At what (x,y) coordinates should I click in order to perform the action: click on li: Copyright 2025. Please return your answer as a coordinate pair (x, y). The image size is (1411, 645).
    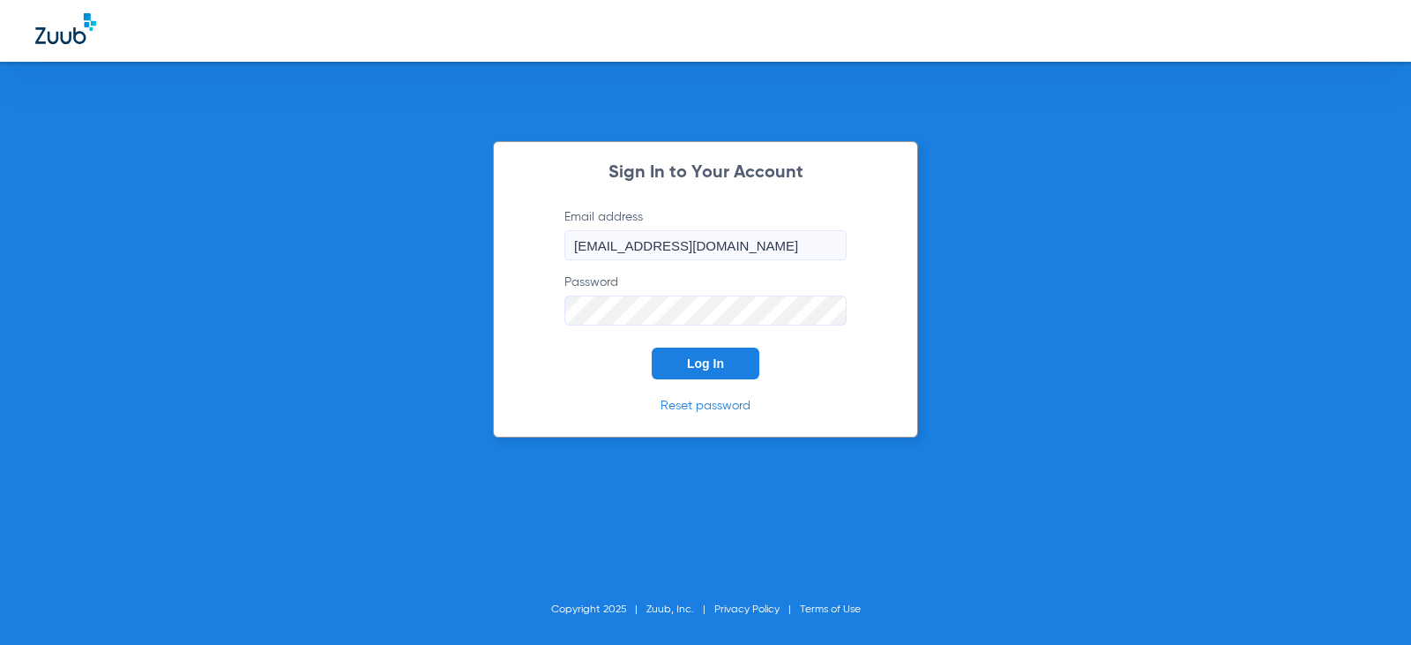
    Looking at the image, I should click on (599, 609).